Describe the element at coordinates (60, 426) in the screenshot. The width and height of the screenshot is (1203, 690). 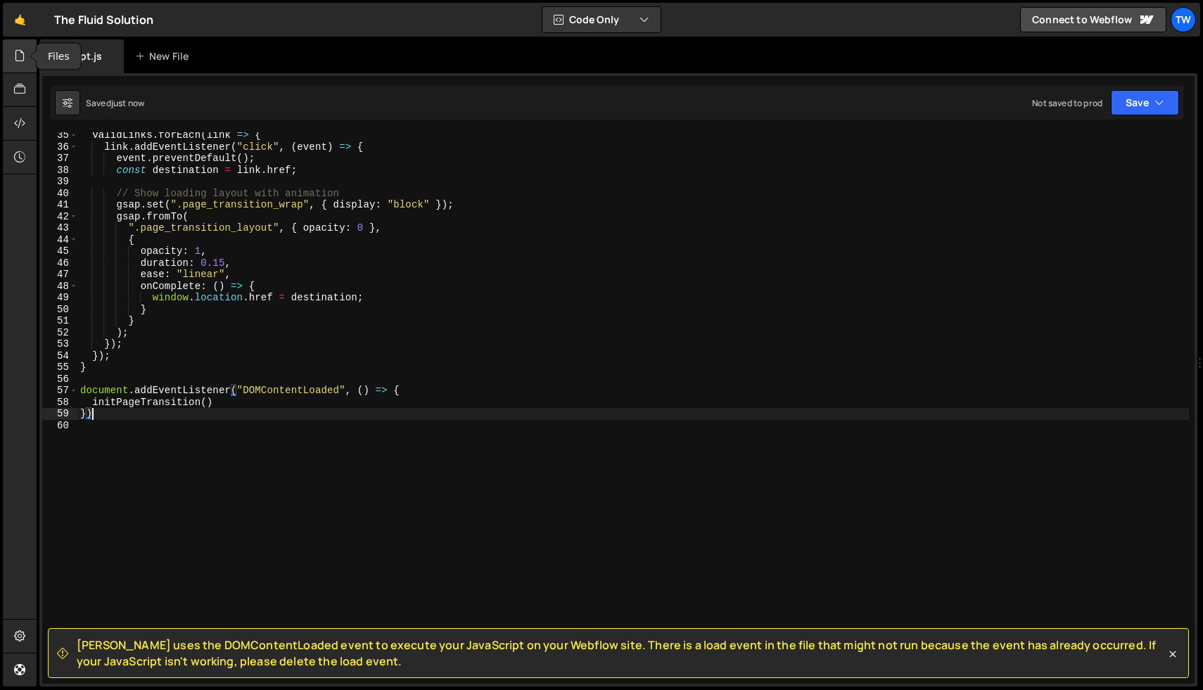
I see `div: 60` at that location.